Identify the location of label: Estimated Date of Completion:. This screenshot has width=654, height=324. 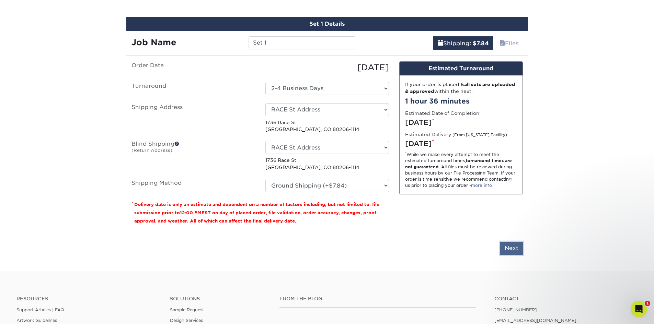
(443, 113).